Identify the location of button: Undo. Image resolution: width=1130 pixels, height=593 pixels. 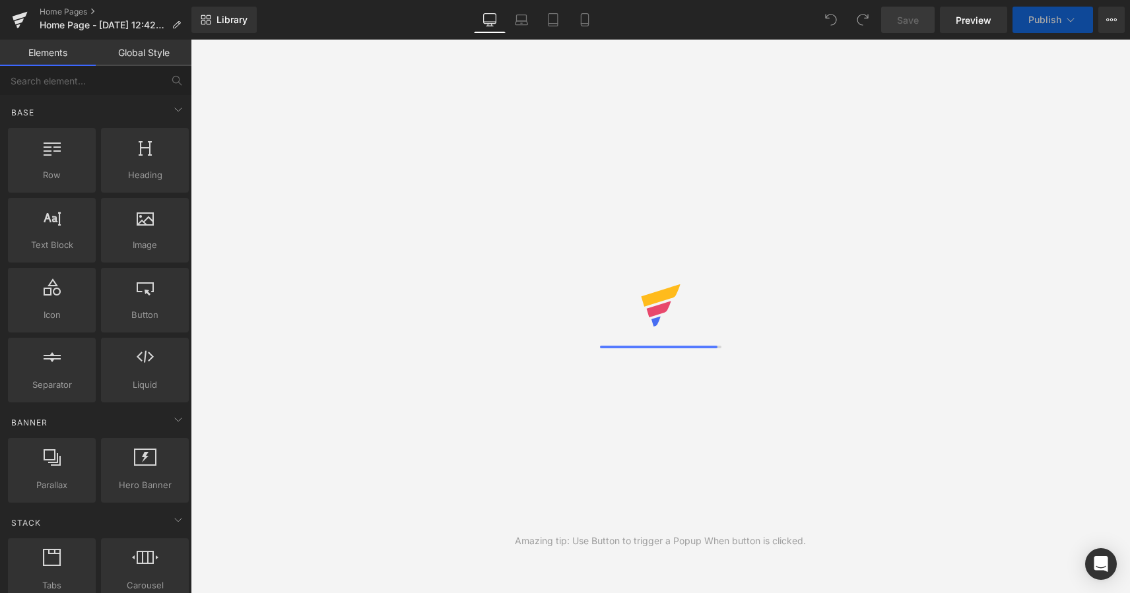
(831, 20).